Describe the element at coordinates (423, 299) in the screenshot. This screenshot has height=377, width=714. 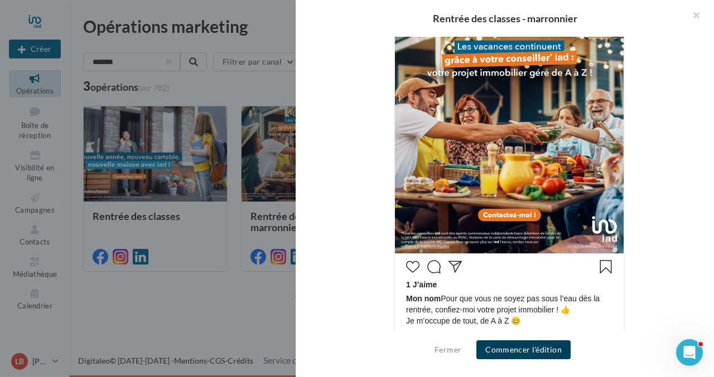
I see `span: Mon nom` at that location.